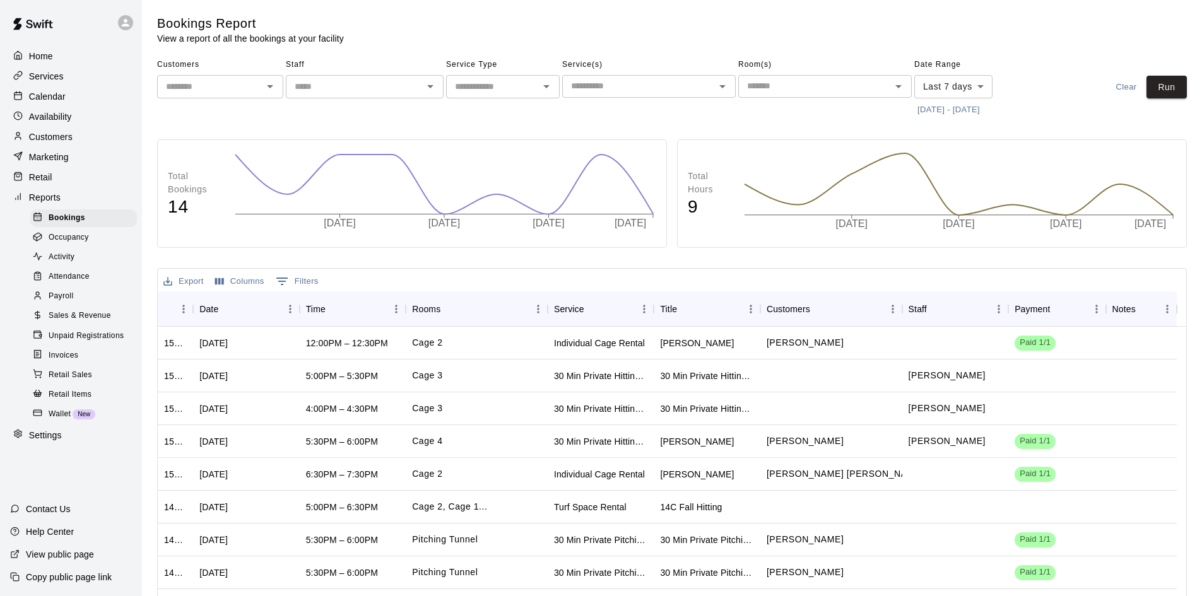 This screenshot has height=596, width=1202. What do you see at coordinates (175, 573) in the screenshot?
I see `div: 1487564` at bounding box center [175, 573].